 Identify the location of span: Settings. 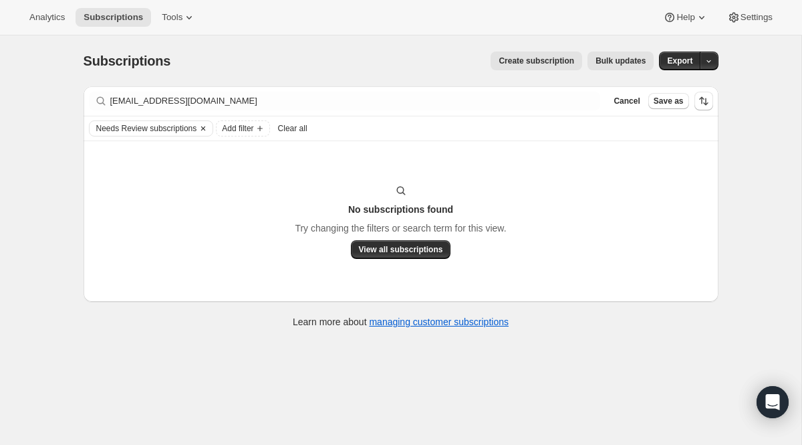
(757, 17).